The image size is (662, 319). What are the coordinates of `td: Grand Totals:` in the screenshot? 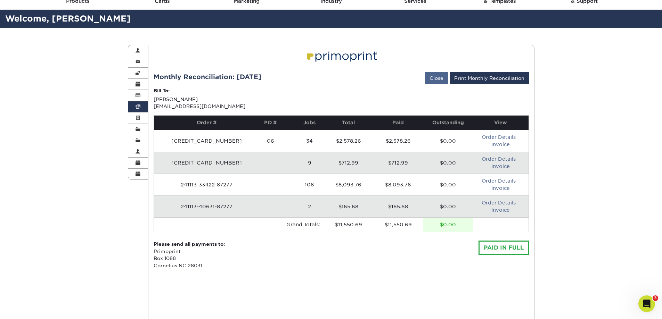 It's located at (246, 225).